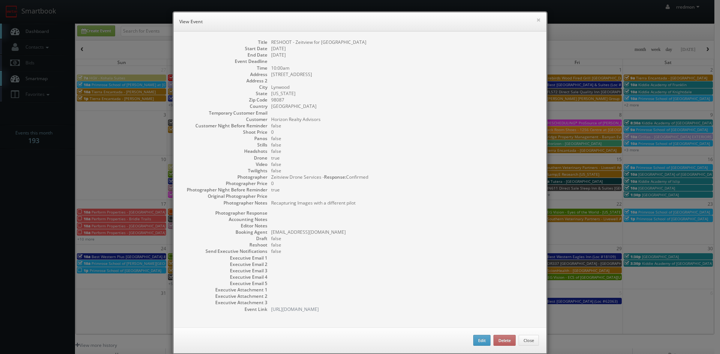 The width and height of the screenshot is (720, 354). I want to click on dt: State, so click(224, 93).